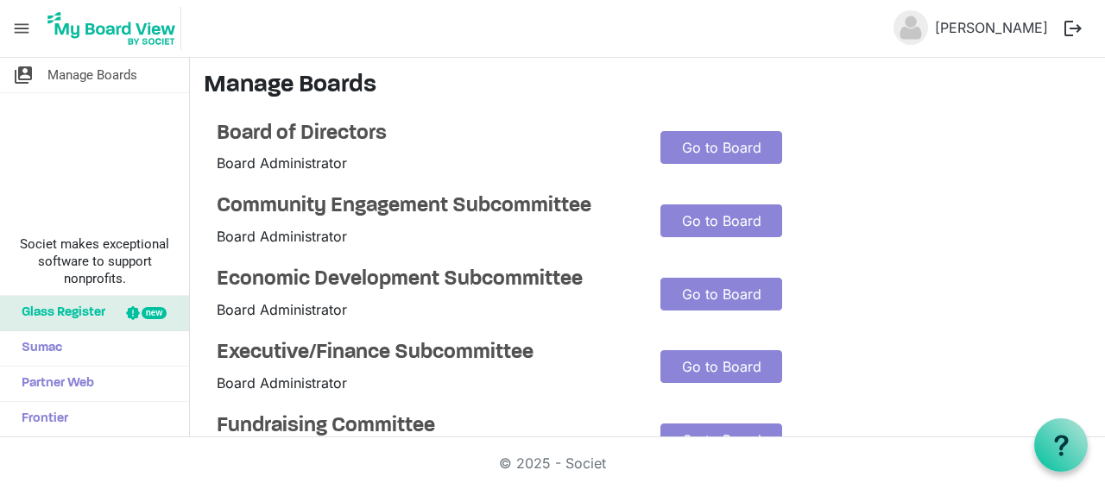  What do you see at coordinates (154, 313) in the screenshot?
I see `div: new` at bounding box center [154, 313].